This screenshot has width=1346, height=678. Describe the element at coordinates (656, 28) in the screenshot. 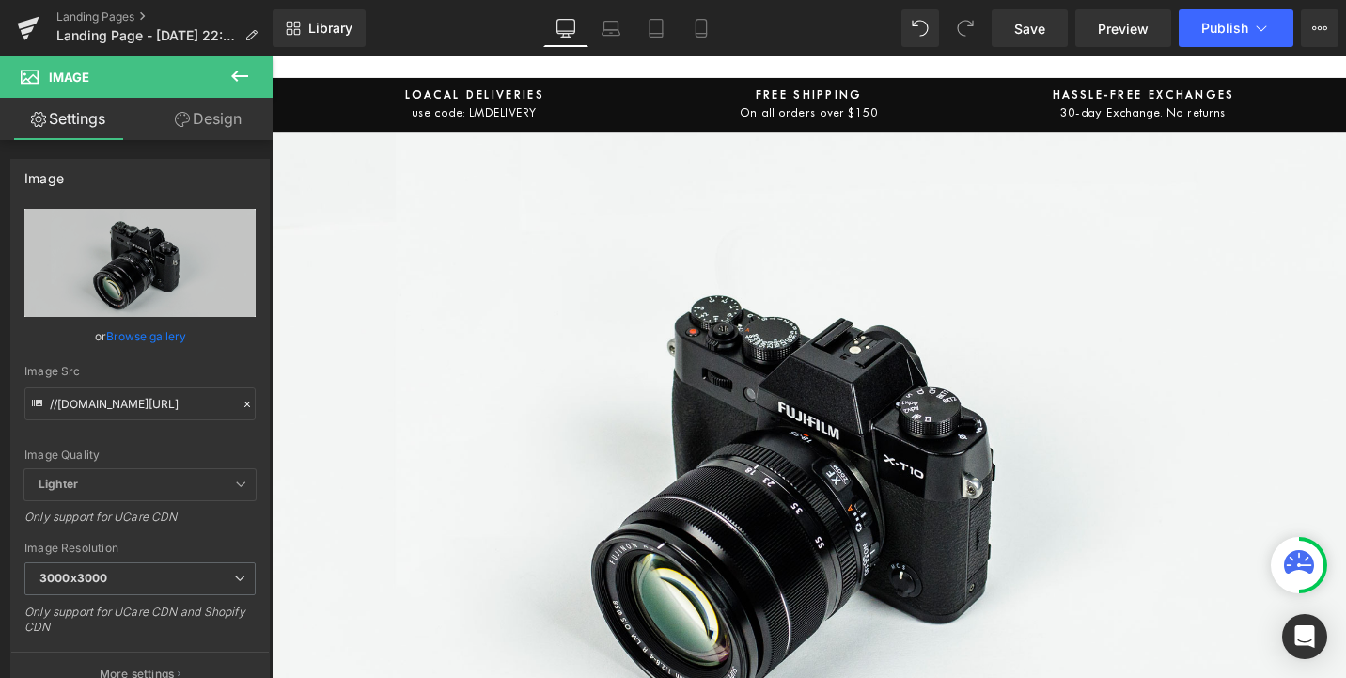

I see `a: Tablet` at that location.